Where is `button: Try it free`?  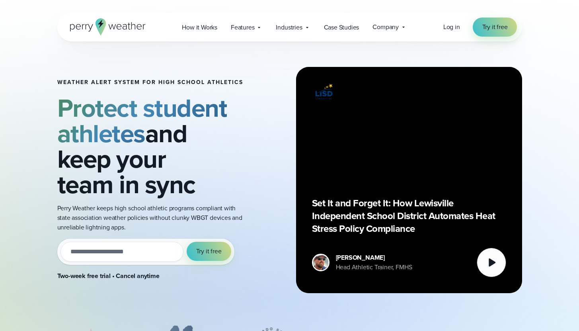 button: Try it free is located at coordinates (209, 251).